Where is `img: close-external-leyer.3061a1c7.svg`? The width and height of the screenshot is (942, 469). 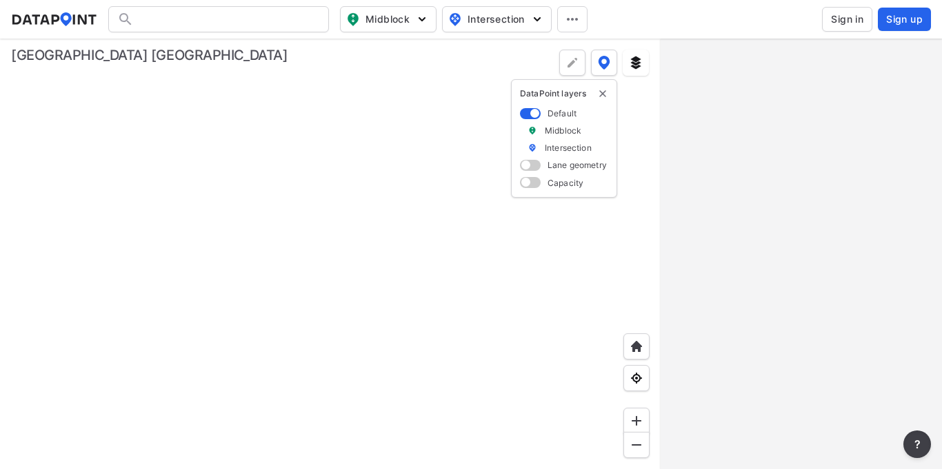 img: close-external-leyer.3061a1c7.svg is located at coordinates (603, 94).